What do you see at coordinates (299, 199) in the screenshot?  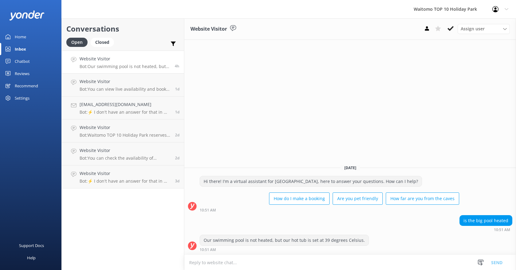 I see `button: How do I make a booking` at bounding box center [299, 199].